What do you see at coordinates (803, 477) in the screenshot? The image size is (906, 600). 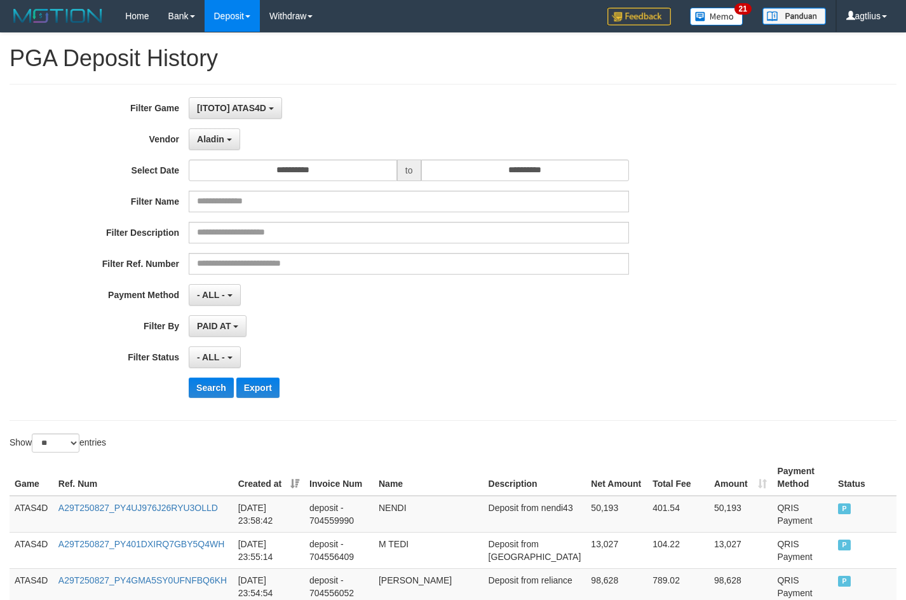 I see `th: Payment Method` at bounding box center [803, 477].